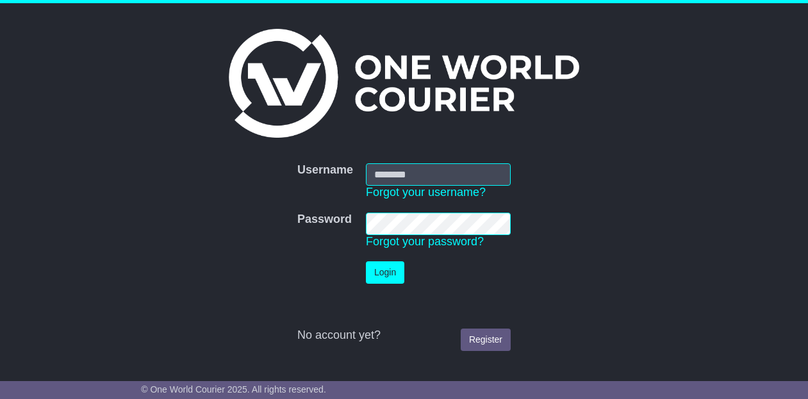 The height and width of the screenshot is (399, 808). What do you see at coordinates (404, 83) in the screenshot?
I see `img: One World` at bounding box center [404, 83].